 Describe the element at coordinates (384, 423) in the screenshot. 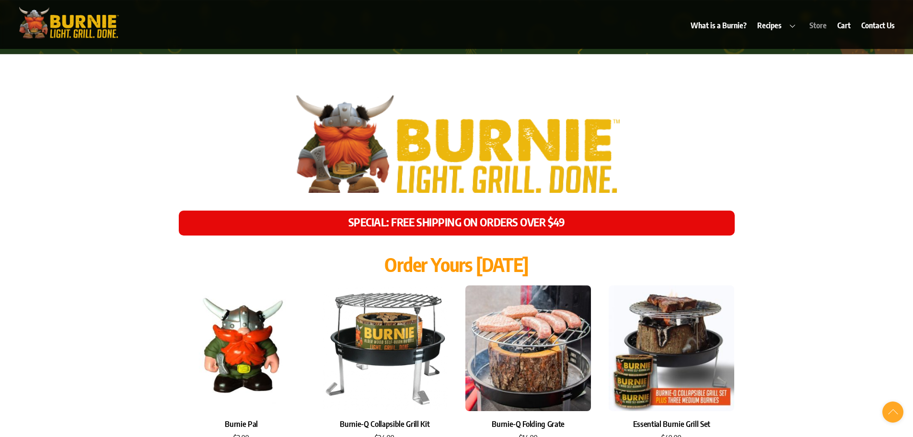

I see `a: Burnie-Q Collapsible Grill Kit` at that location.